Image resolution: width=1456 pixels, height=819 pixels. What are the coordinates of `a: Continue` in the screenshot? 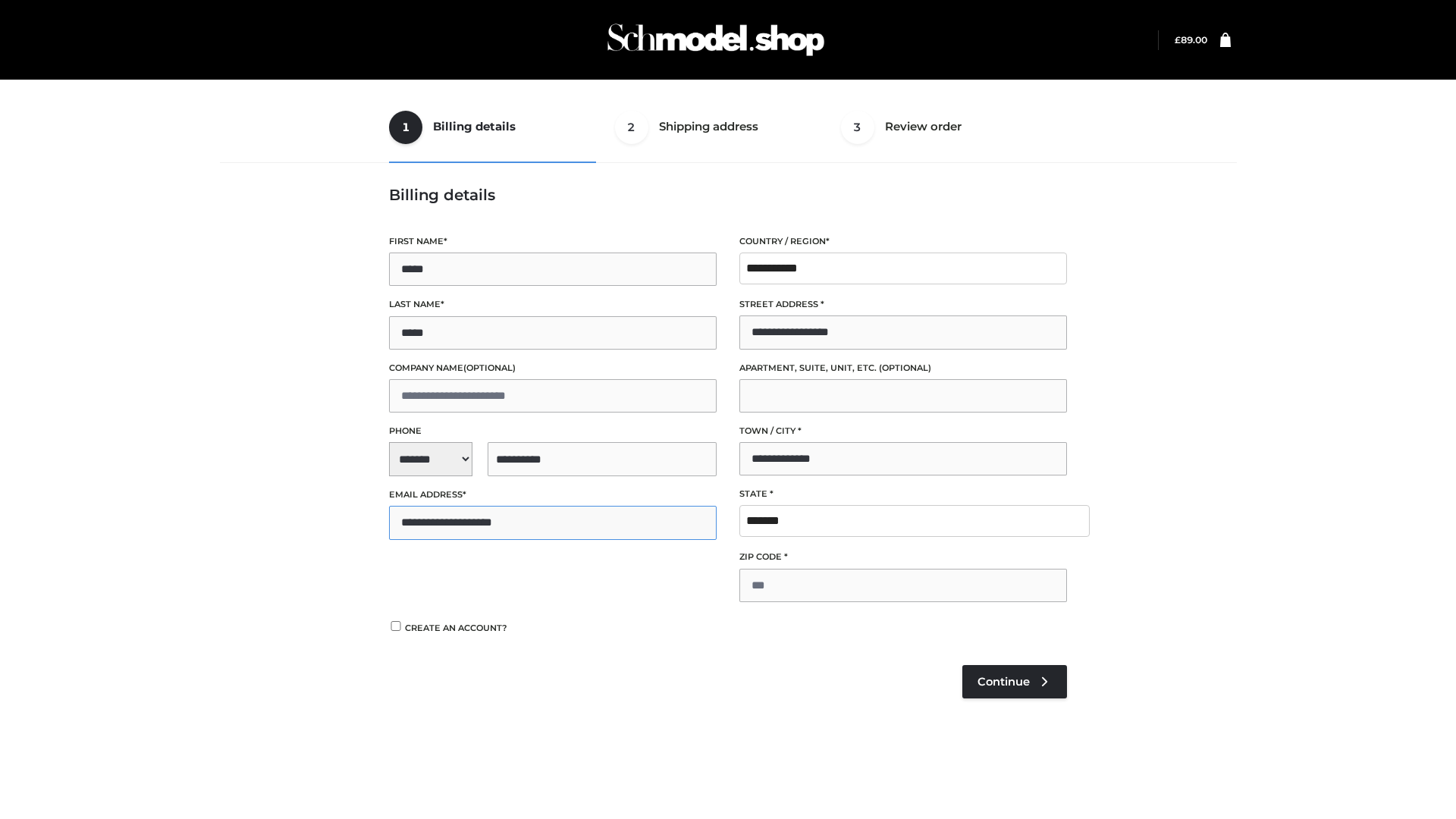 It's located at (1015, 681).